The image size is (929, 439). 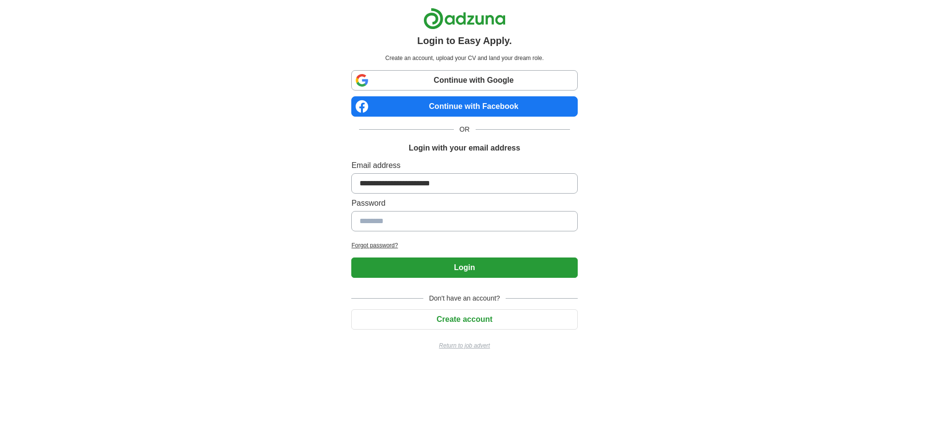 What do you see at coordinates (464, 165) in the screenshot?
I see `label: Email address` at bounding box center [464, 165].